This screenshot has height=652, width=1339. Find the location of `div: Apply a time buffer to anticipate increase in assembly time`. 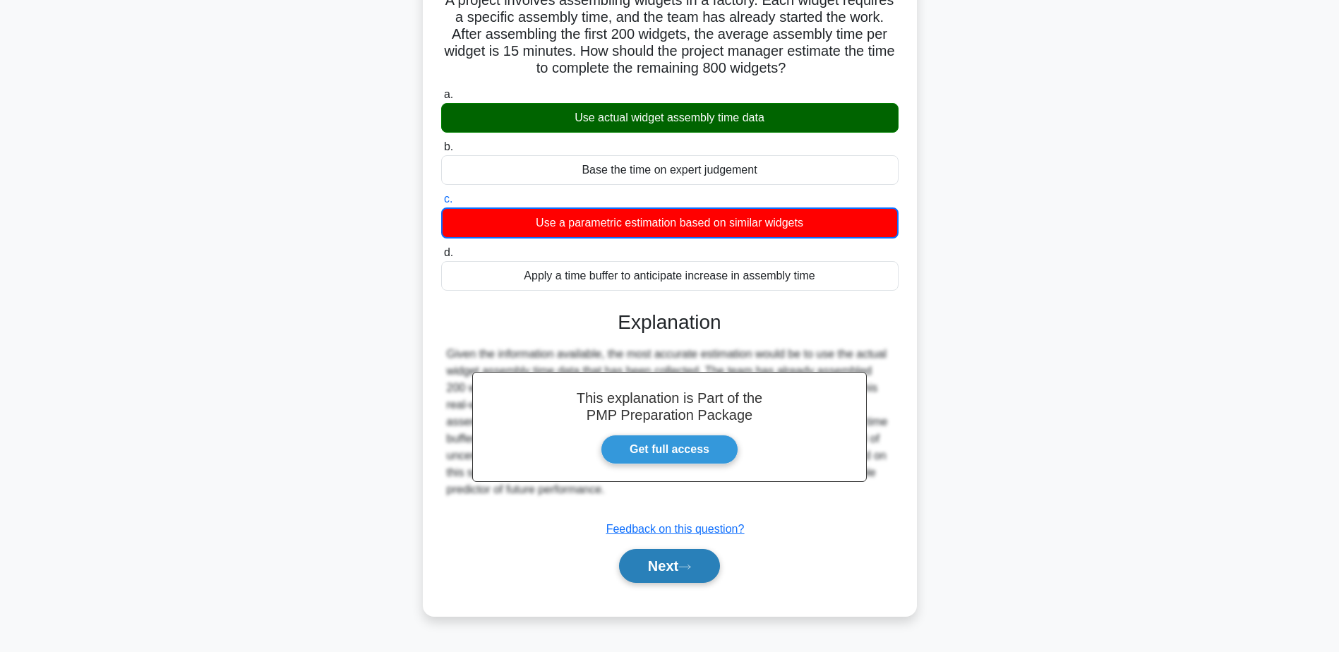

div: Apply a time buffer to anticipate increase in assembly time is located at coordinates (670, 276).